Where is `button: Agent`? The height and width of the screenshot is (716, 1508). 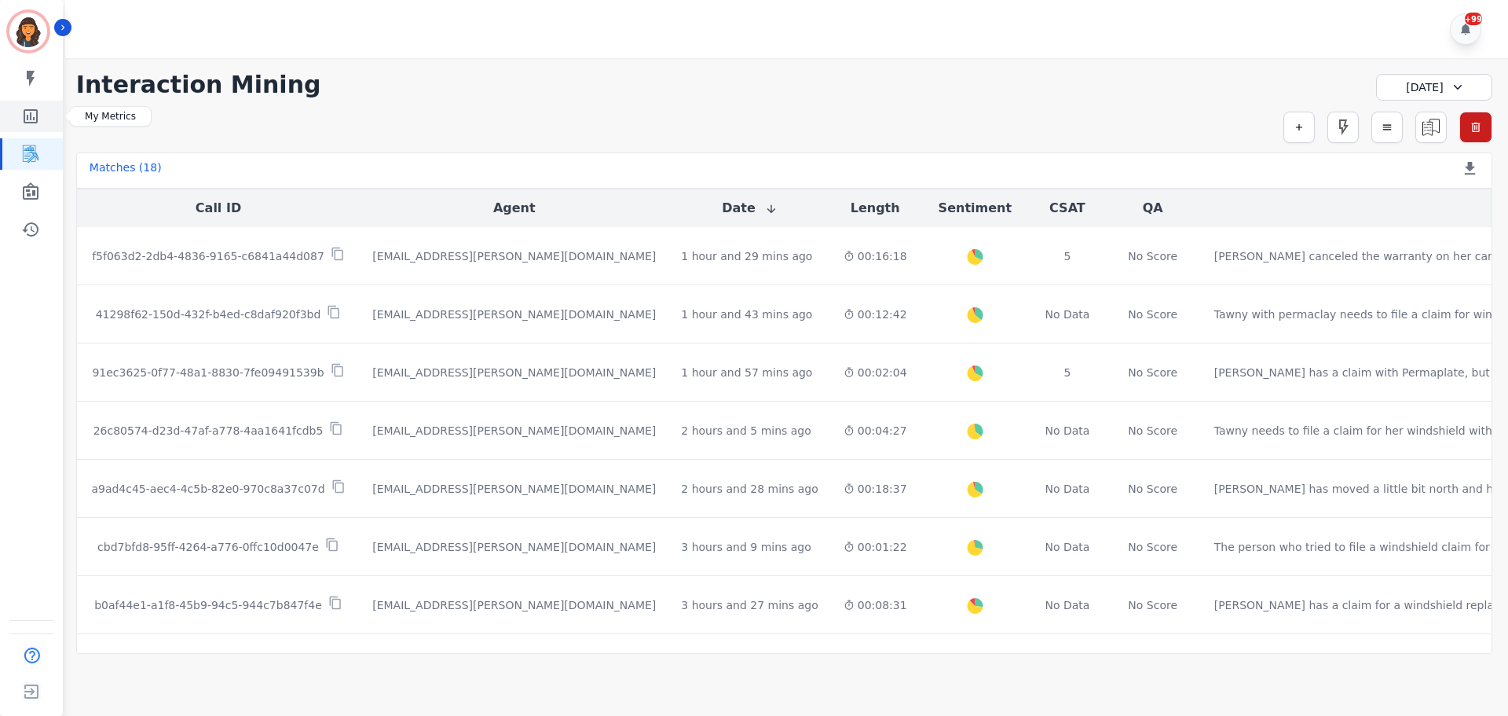 button: Agent is located at coordinates (514, 208).